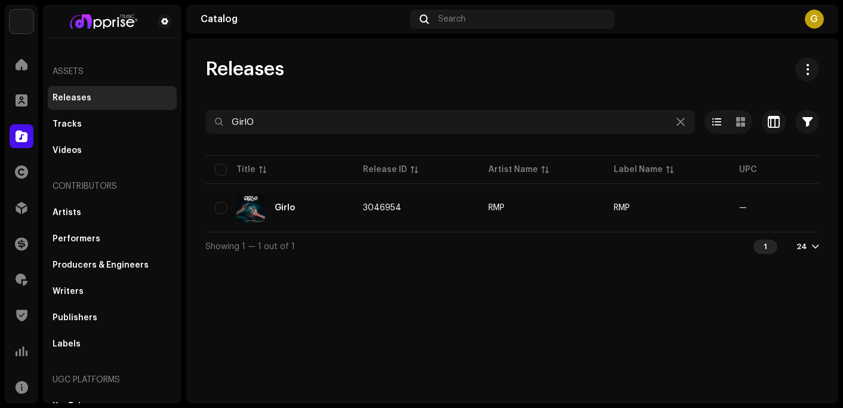 The width and height of the screenshot is (843, 408). I want to click on re-m-nav-item: Publishers, so click(112, 318).